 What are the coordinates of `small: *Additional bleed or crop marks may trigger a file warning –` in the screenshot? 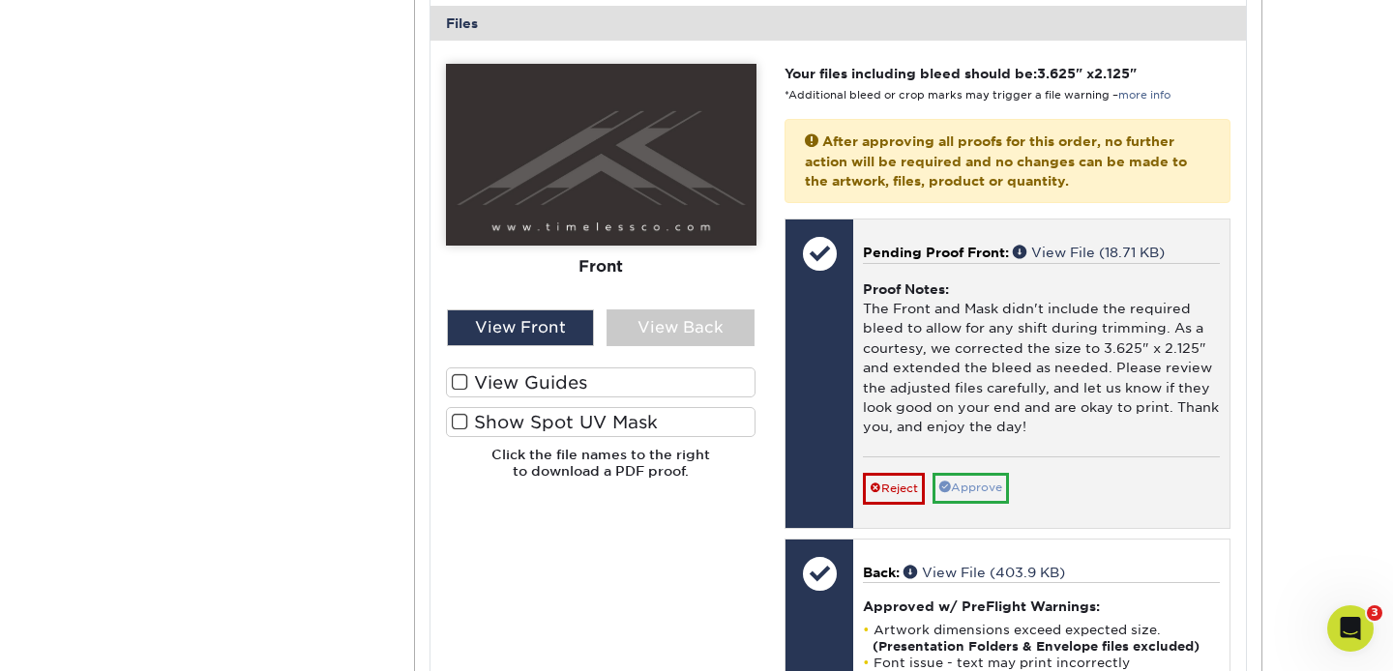 It's located at (977, 95).